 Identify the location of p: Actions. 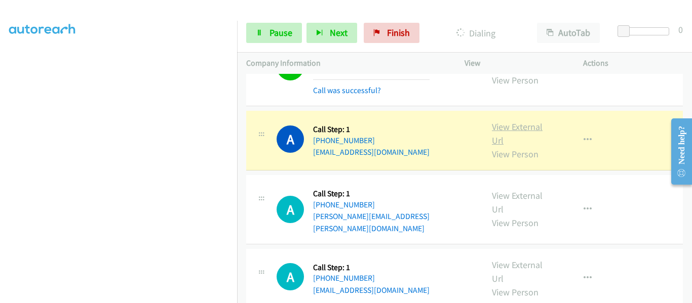
(633, 63).